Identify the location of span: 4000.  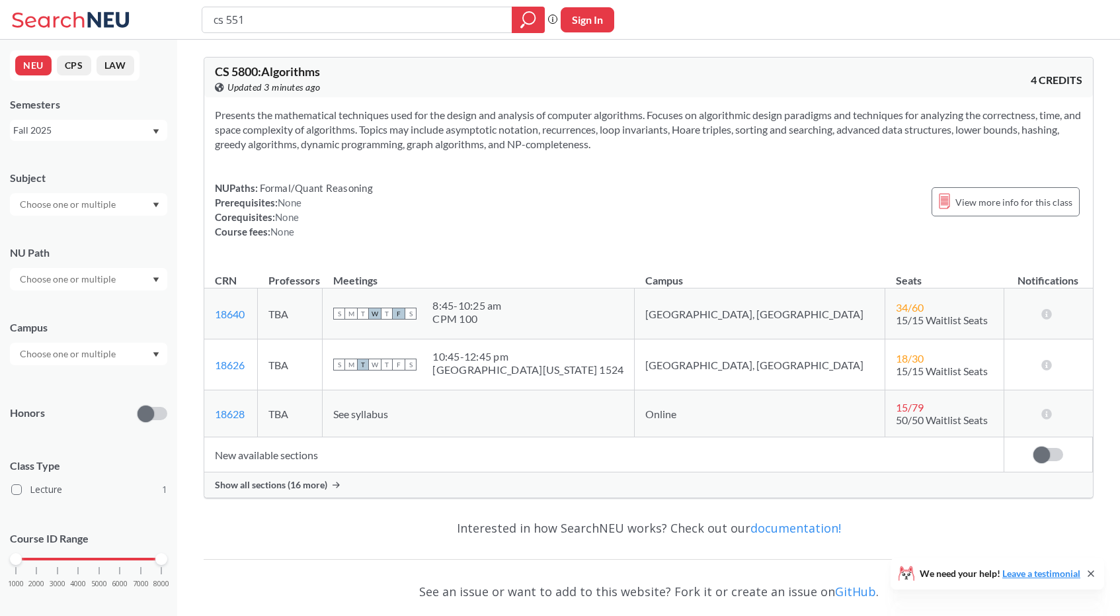
(78, 583).